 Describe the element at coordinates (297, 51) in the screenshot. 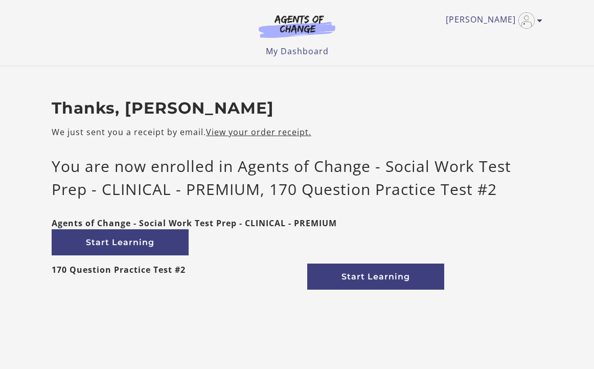

I see `a: My Dashboard` at that location.